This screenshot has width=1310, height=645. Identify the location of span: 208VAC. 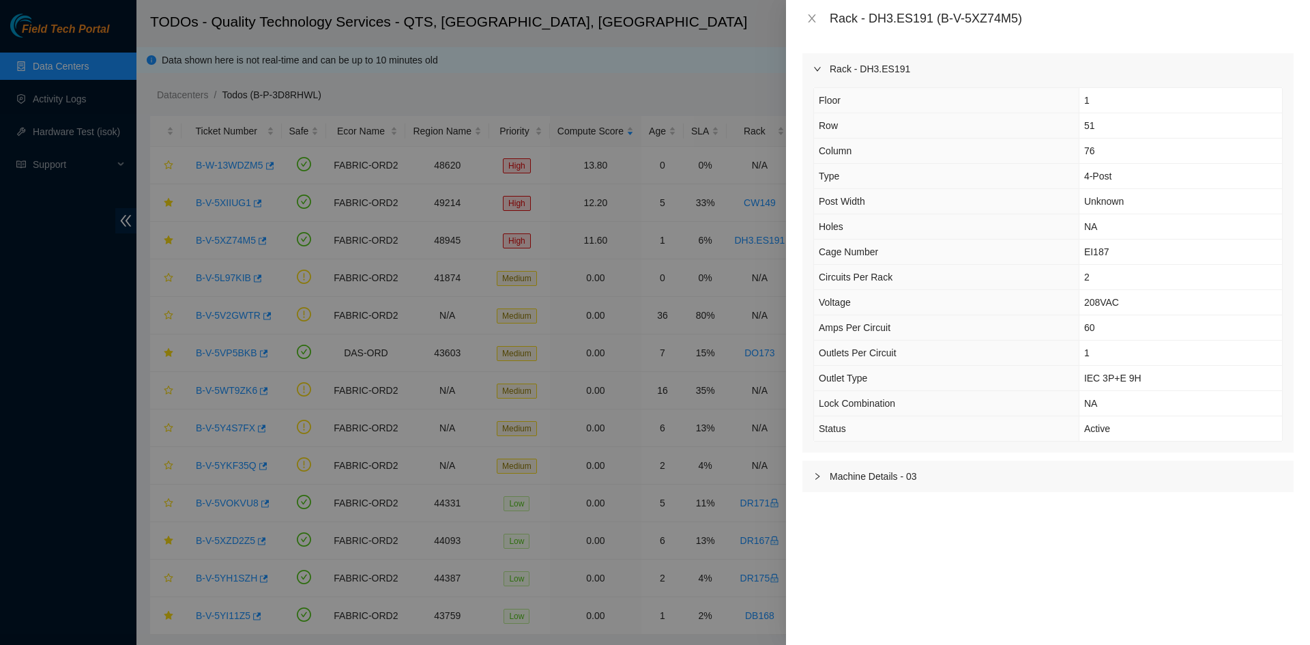
(1101, 302).